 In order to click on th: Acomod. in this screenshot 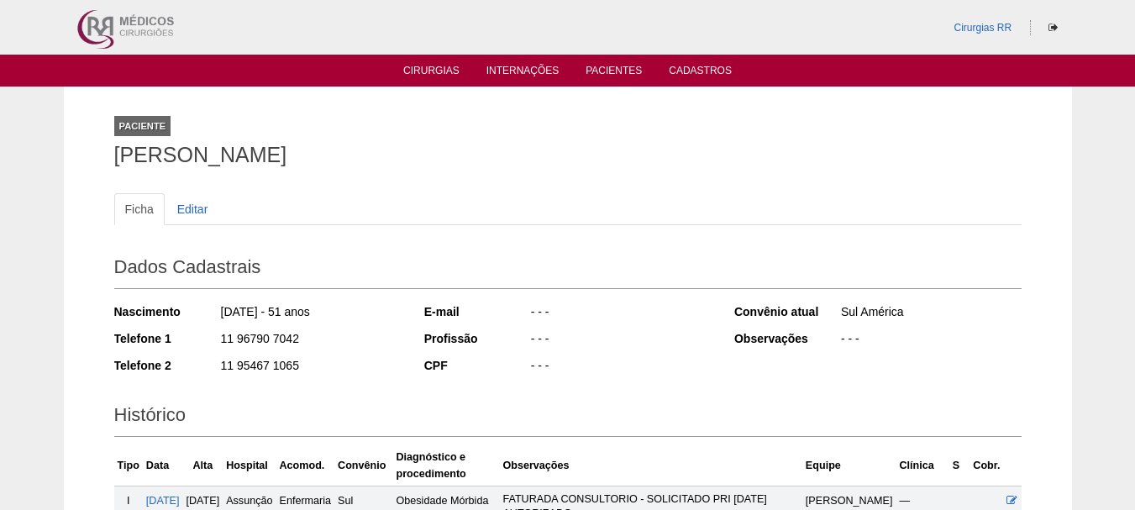, I will do `click(305, 466)`.